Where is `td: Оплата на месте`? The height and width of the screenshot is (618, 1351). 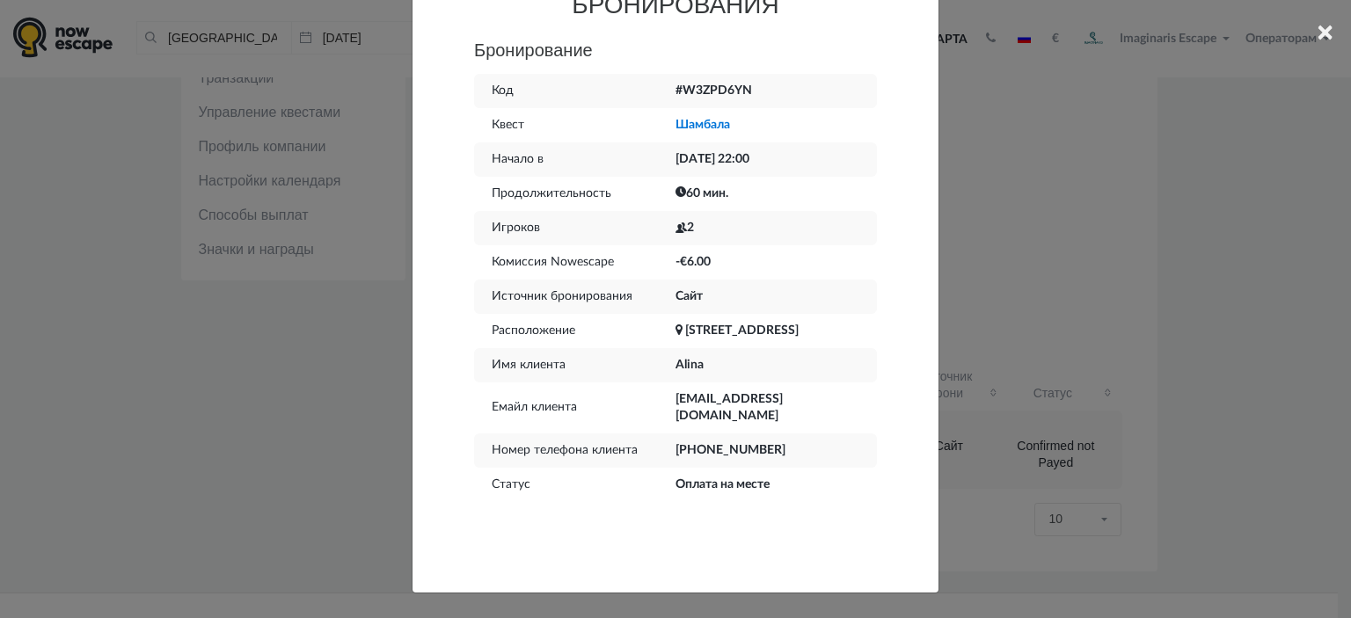
td: Оплата на месте is located at coordinates (776, 485).